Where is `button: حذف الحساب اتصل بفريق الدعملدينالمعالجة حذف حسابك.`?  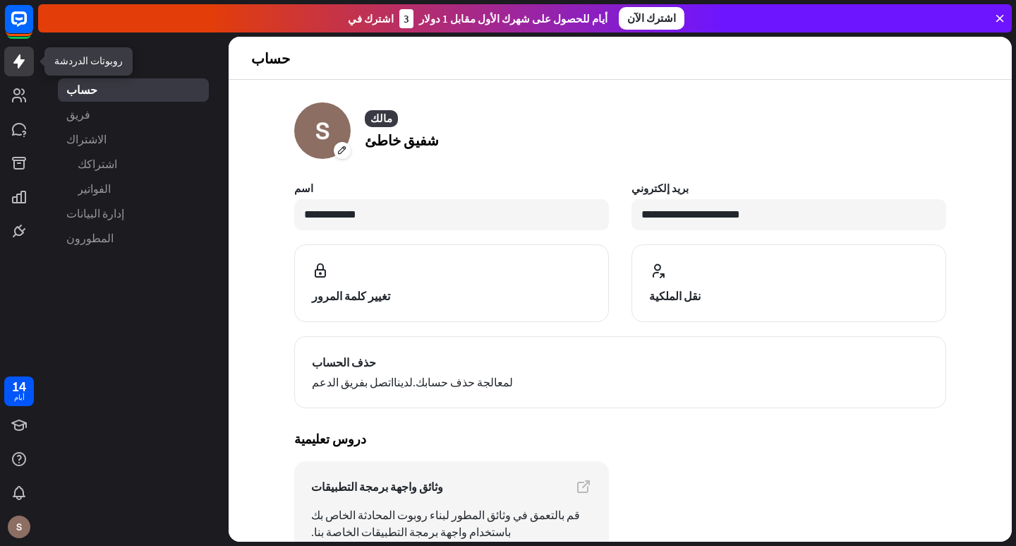
button: حذف الحساب اتصل بفريق الدعملدينالمعالجة حذف حسابك. is located at coordinates (620, 372).